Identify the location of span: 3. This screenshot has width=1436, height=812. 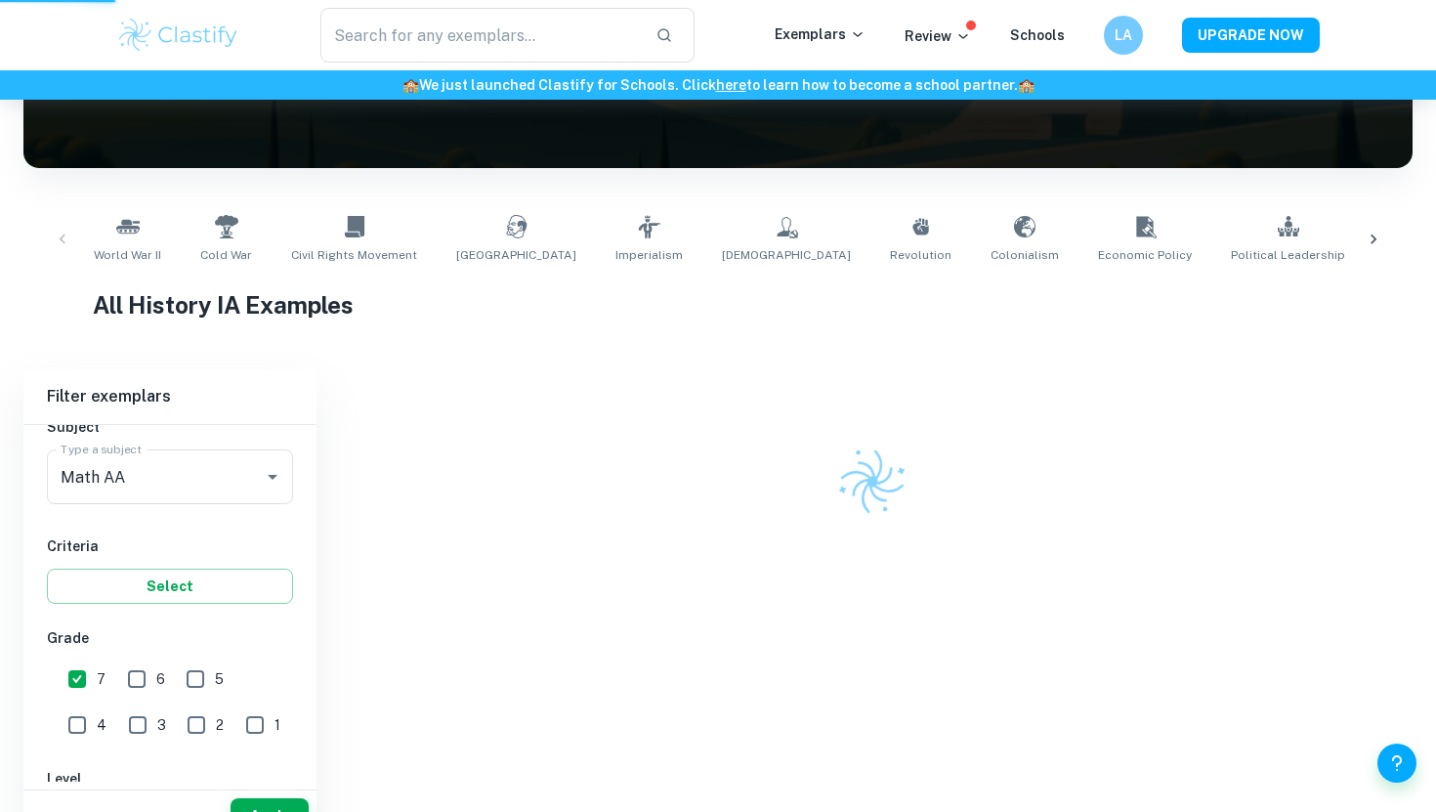
(161, 725).